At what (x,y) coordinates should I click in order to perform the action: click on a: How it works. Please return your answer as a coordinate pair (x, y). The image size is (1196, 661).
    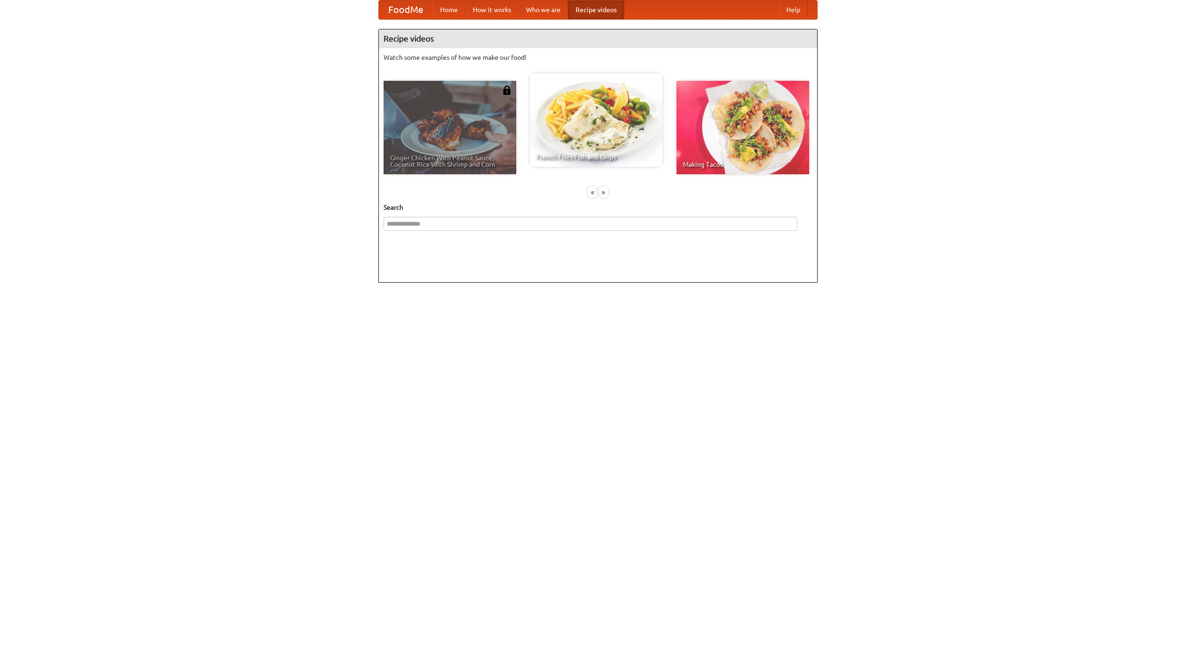
    Looking at the image, I should click on (492, 10).